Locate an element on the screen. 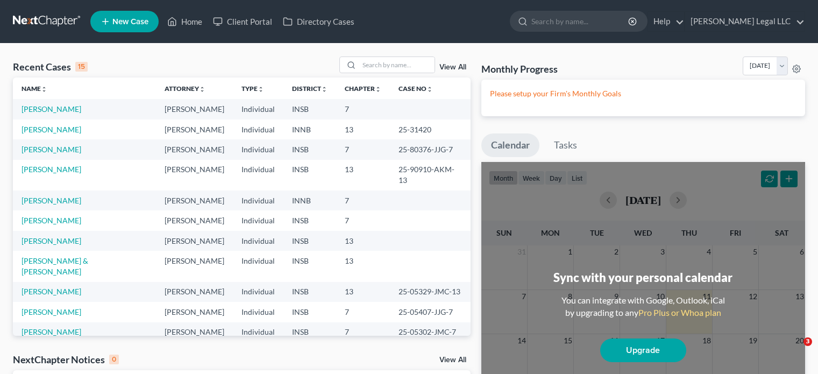 The image size is (818, 374). td: 25-05302-JMC-7 is located at coordinates (430, 332).